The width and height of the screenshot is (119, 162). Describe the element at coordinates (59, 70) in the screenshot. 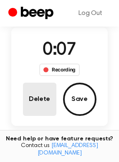

I see `div: Recording` at that location.